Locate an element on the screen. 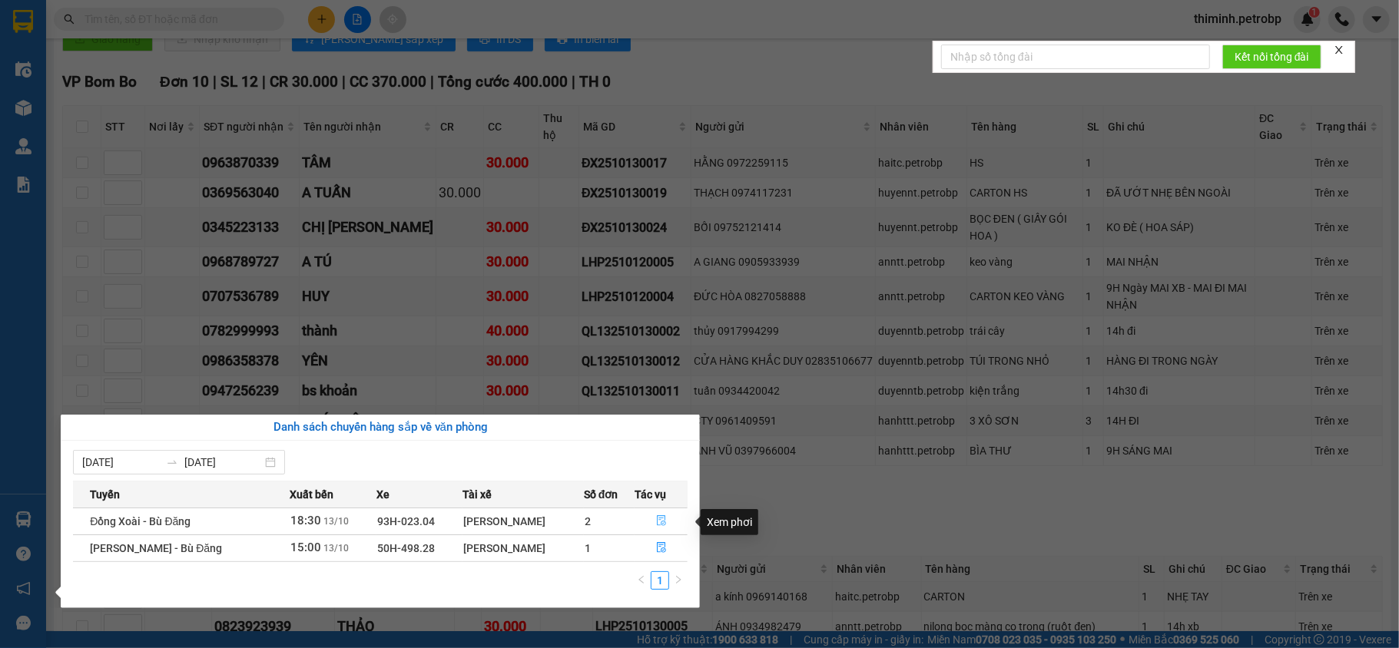  span: Kết nối tổng đài is located at coordinates (1272, 57).